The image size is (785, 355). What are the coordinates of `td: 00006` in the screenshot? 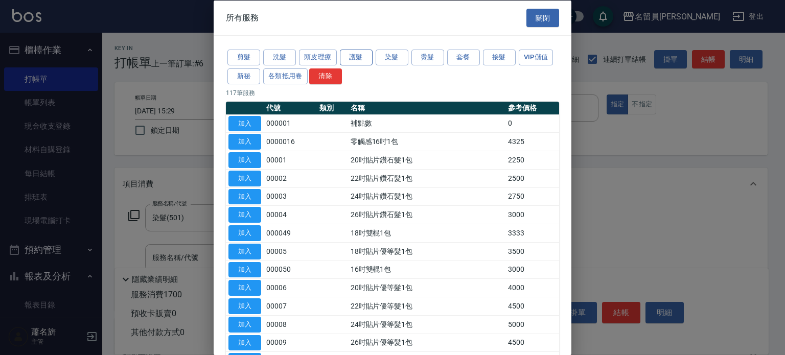 It's located at (290, 288).